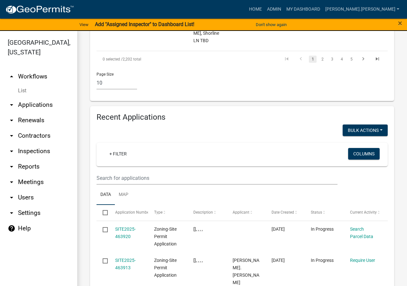 Image resolution: width=407 pixels, height=286 pixels. I want to click on a: go to first page, so click(287, 59).